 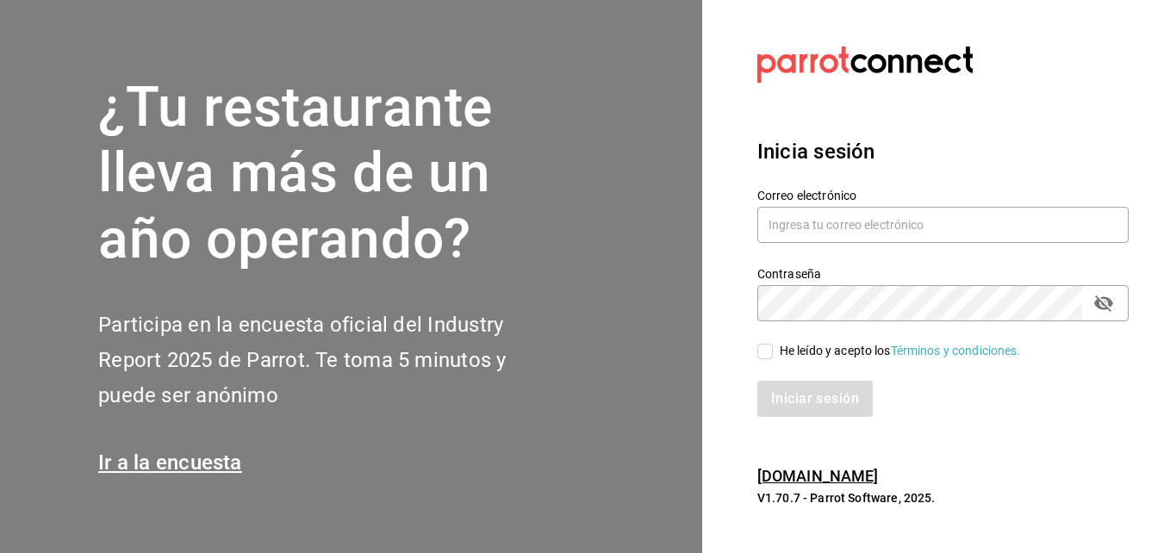 I want to click on label: Correo electrónico, so click(x=943, y=195).